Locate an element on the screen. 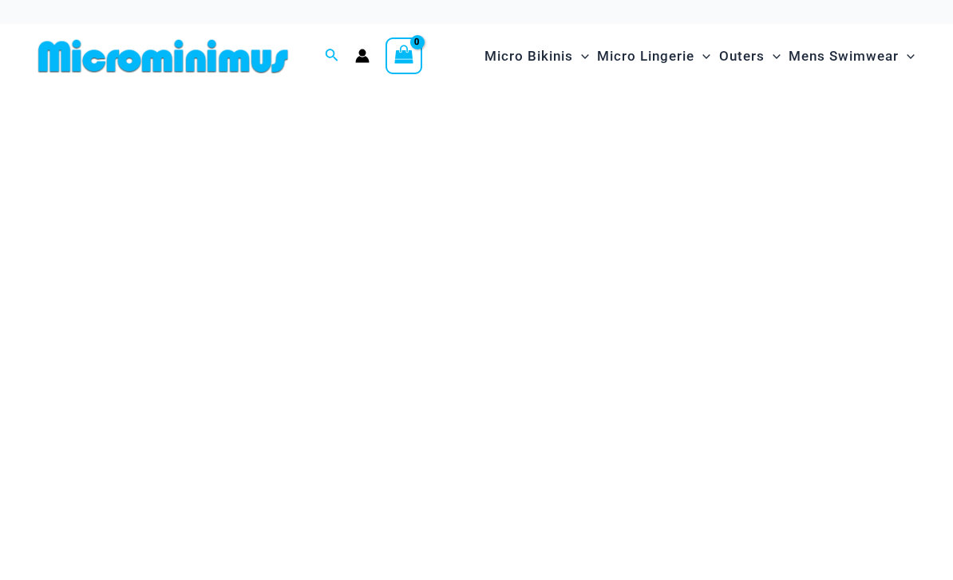 This screenshot has width=953, height=580. img: MM SHOP LOGO FLAT is located at coordinates (163, 56).